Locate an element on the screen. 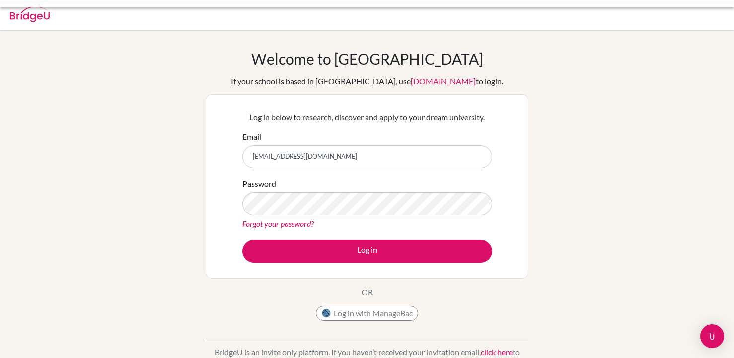 The image size is (734, 358). div: Open Intercom Messenger is located at coordinates (713, 336).